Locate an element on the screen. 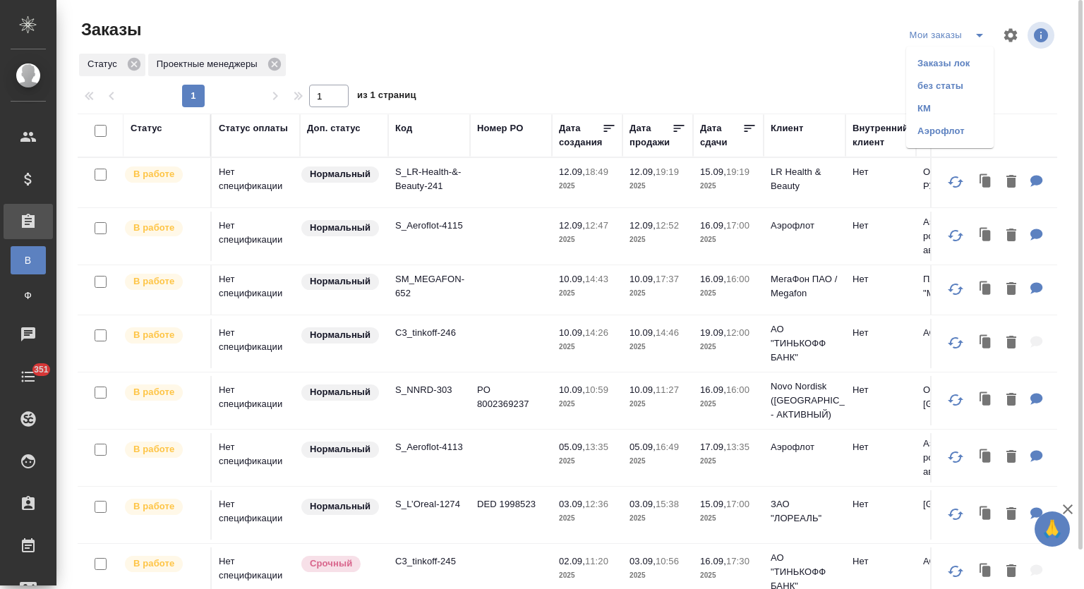 The height and width of the screenshot is (589, 1084). td: DED 1998523 is located at coordinates (511, 515).